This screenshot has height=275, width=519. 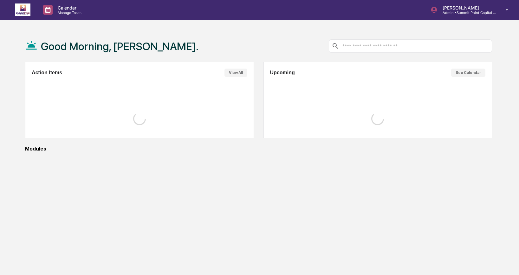 What do you see at coordinates (69, 13) in the screenshot?
I see `p: Manage Tasks` at bounding box center [69, 13].